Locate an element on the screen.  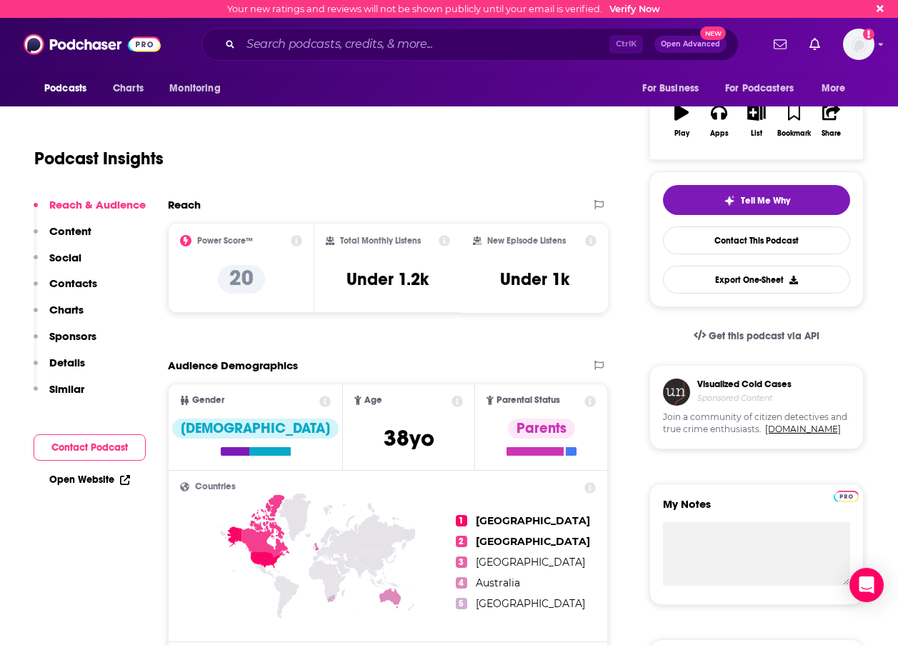
div: Apps is located at coordinates (720, 134).